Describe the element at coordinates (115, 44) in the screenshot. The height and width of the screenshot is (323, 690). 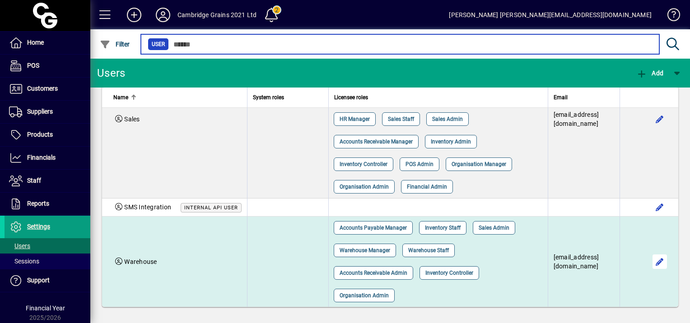
I see `button: Filter` at that location.